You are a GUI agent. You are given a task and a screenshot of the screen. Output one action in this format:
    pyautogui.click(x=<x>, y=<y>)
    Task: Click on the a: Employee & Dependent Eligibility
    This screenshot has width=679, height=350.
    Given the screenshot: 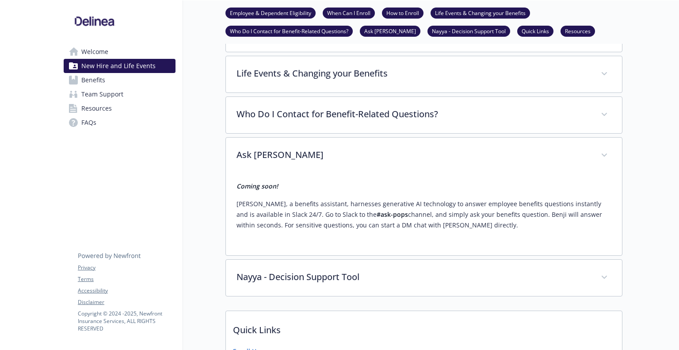 What is the action you would take?
    pyautogui.click(x=271, y=12)
    